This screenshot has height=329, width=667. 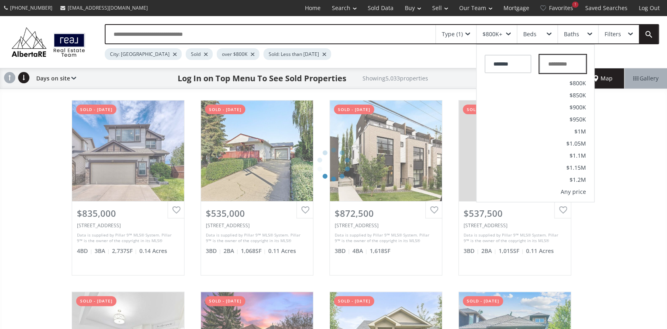 I want to click on span: $1.2M, so click(x=577, y=180).